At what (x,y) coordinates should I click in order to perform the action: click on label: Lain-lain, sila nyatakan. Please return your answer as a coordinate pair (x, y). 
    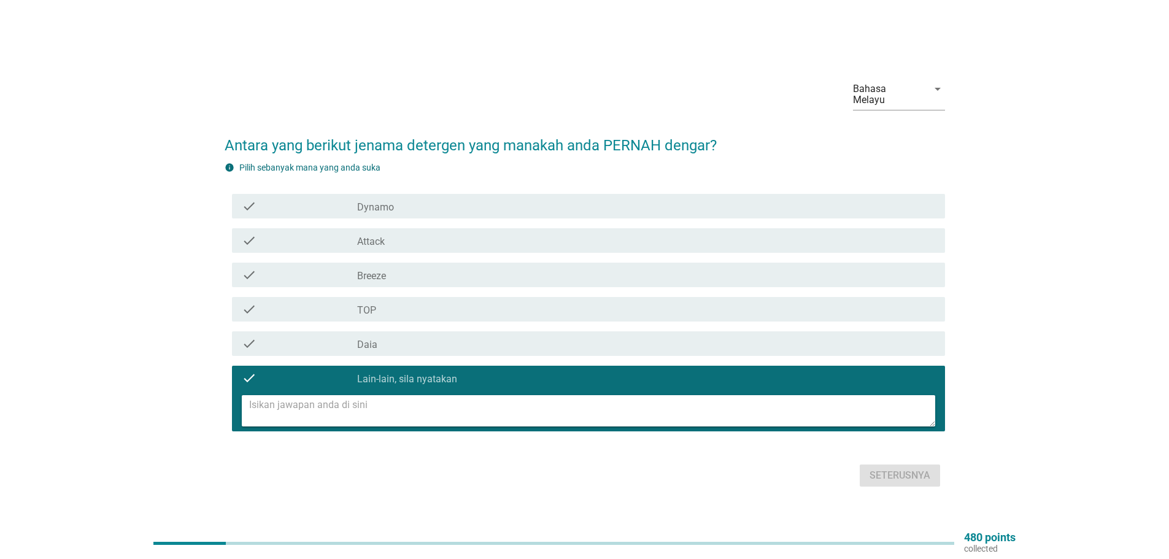
    Looking at the image, I should click on (407, 379).